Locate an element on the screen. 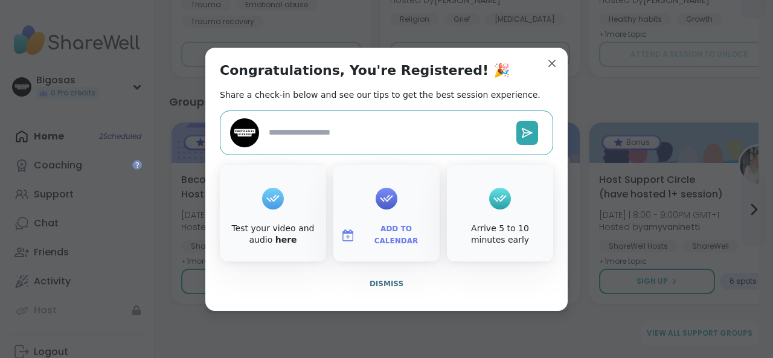 The image size is (773, 358). h2: Share a check-in below and see our tips to get the best session experience. is located at coordinates (380, 95).